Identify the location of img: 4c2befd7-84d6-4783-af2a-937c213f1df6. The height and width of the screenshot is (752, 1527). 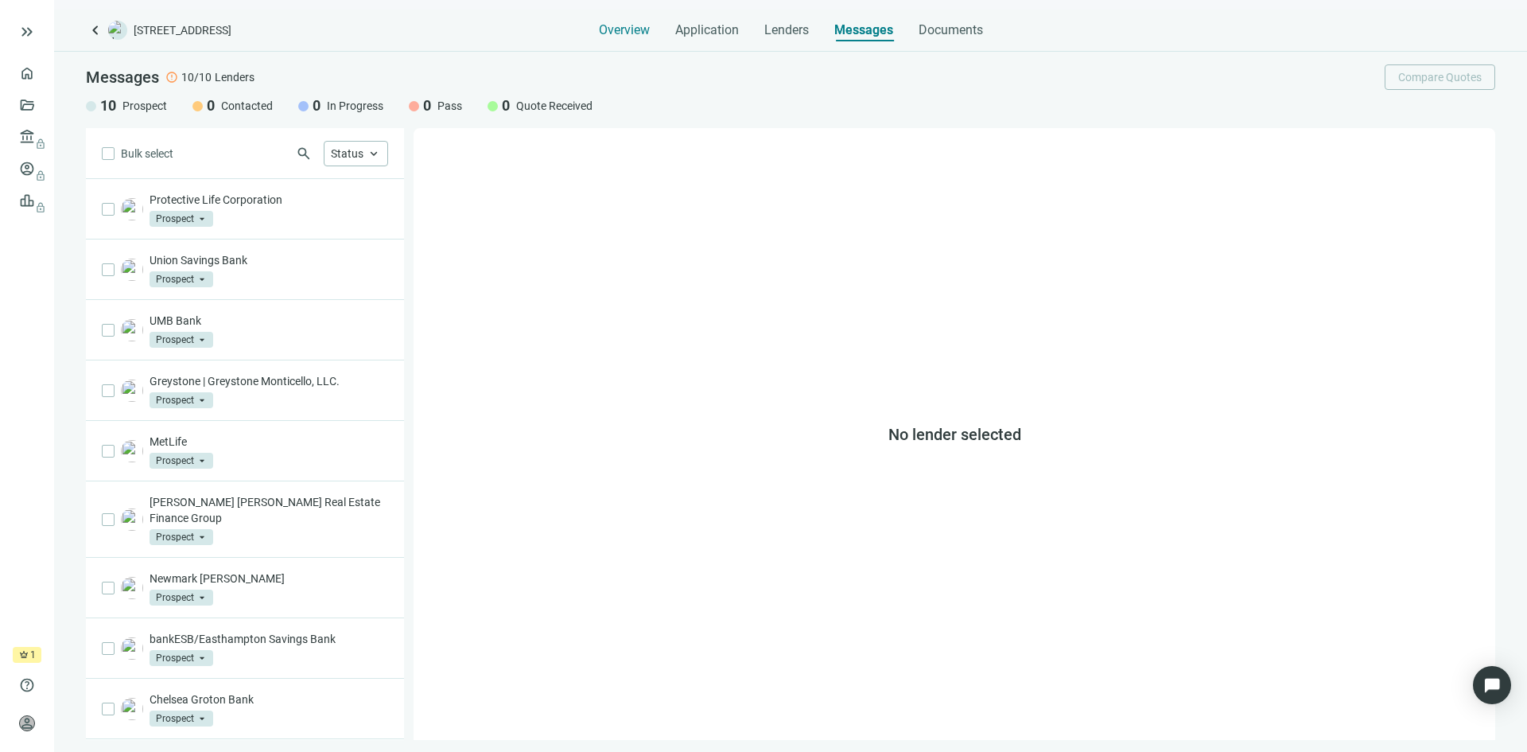
(132, 588).